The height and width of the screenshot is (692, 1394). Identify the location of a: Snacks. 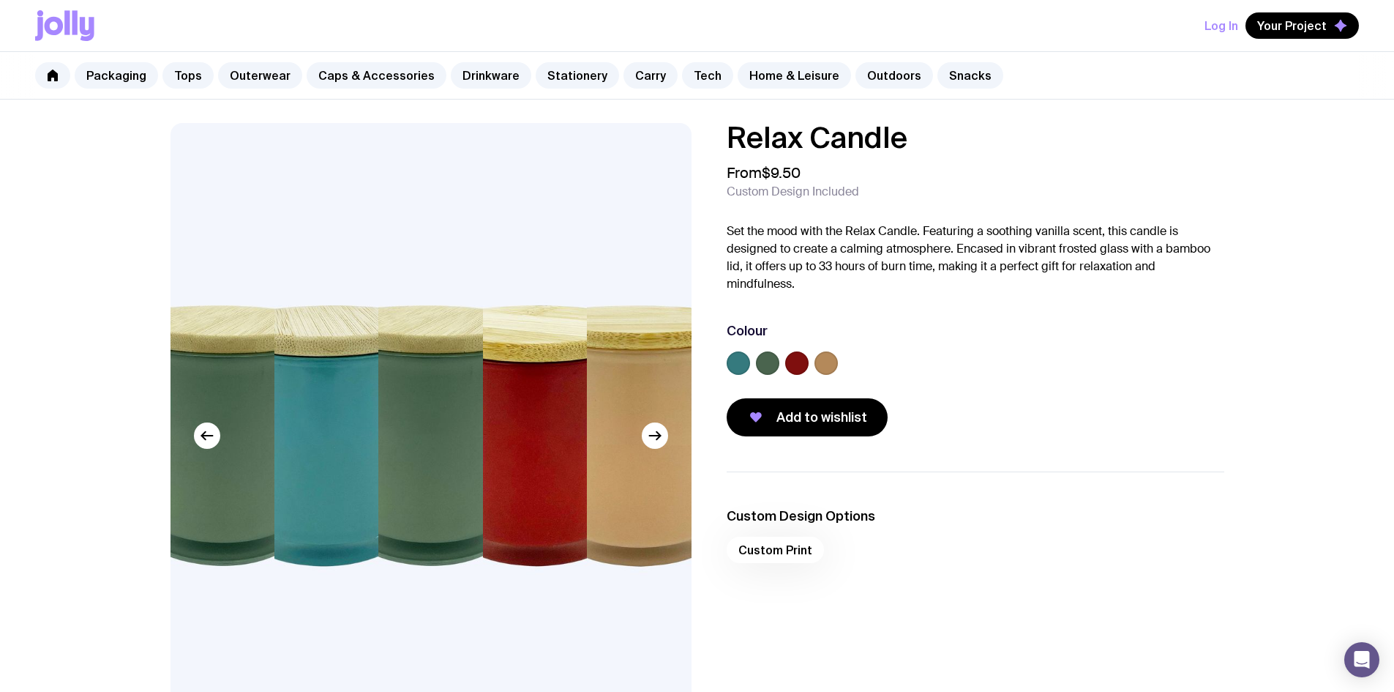
(971, 75).